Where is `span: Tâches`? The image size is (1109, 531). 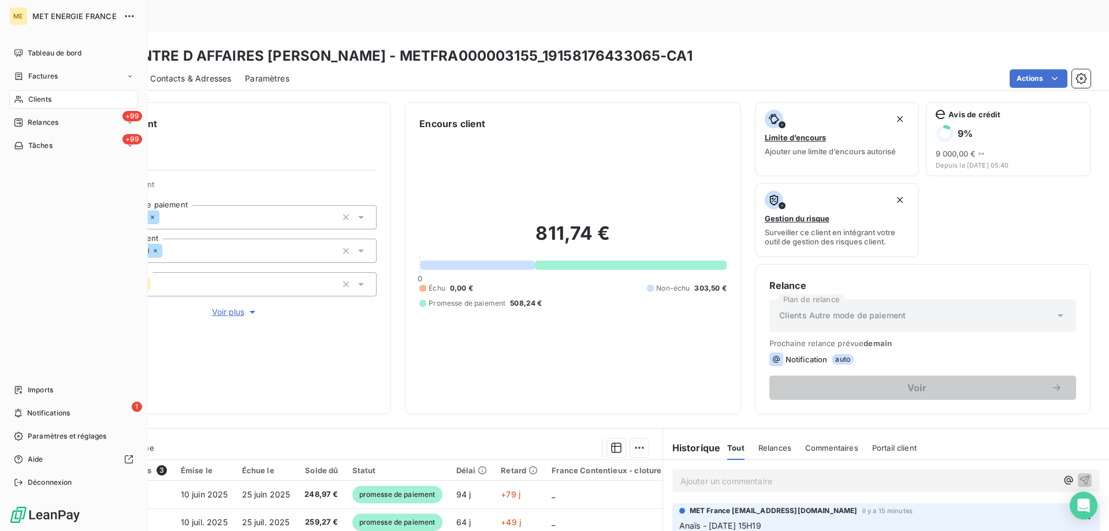 span: Tâches is located at coordinates (40, 146).